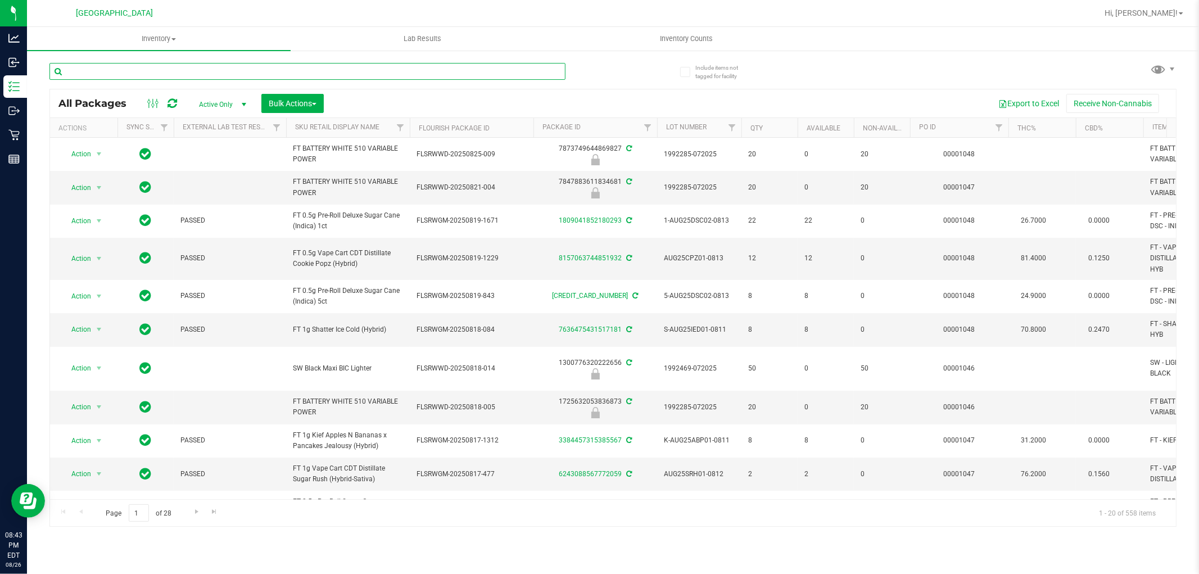 This screenshot has width=1199, height=574. I want to click on span: FLSRWWD-20250821-004, so click(472, 187).